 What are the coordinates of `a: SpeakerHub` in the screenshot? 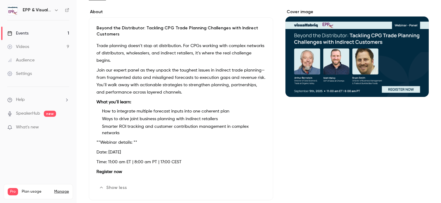 It's located at (28, 114).